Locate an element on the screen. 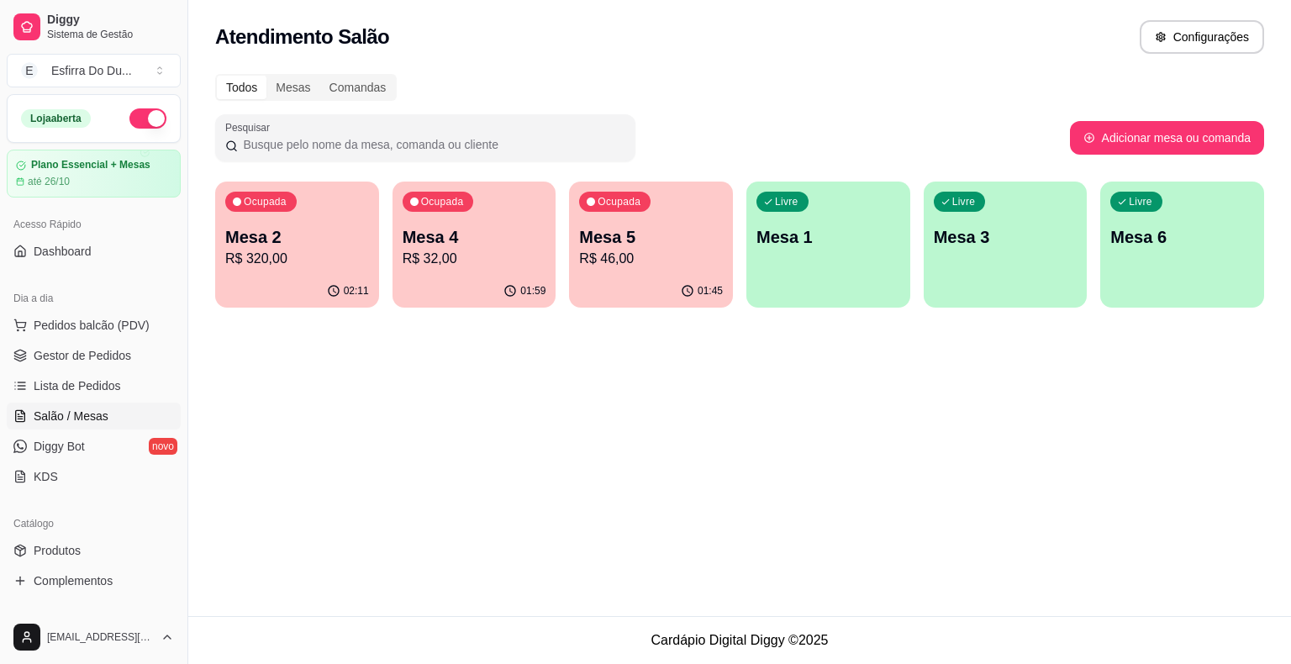  div: Esfirra Do Du ... is located at coordinates (92, 71).